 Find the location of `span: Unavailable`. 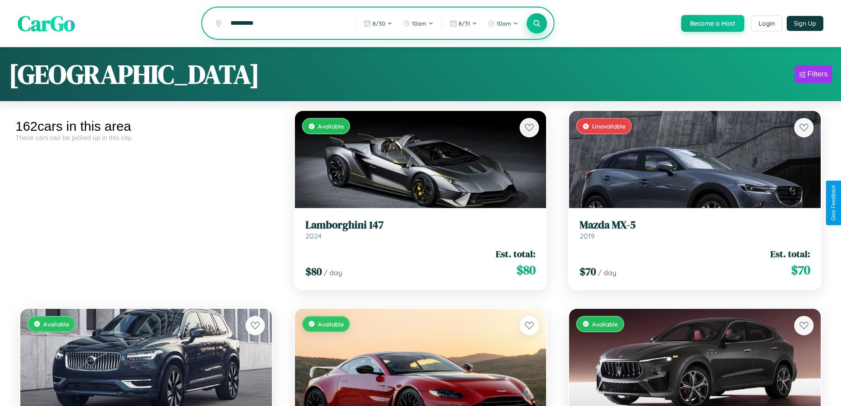

span: Unavailable is located at coordinates (609, 126).